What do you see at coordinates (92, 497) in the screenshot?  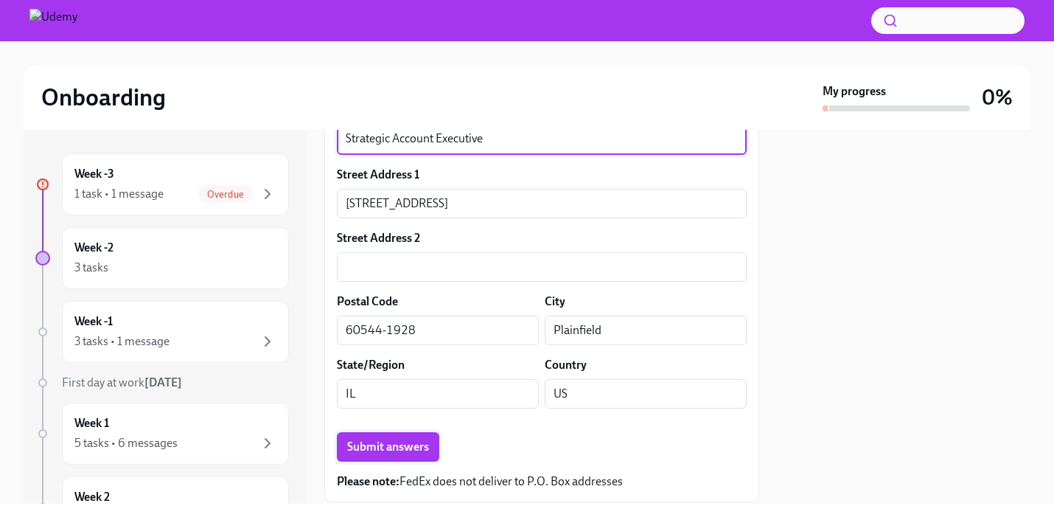 I see `h6: Week 2` at bounding box center [92, 497].